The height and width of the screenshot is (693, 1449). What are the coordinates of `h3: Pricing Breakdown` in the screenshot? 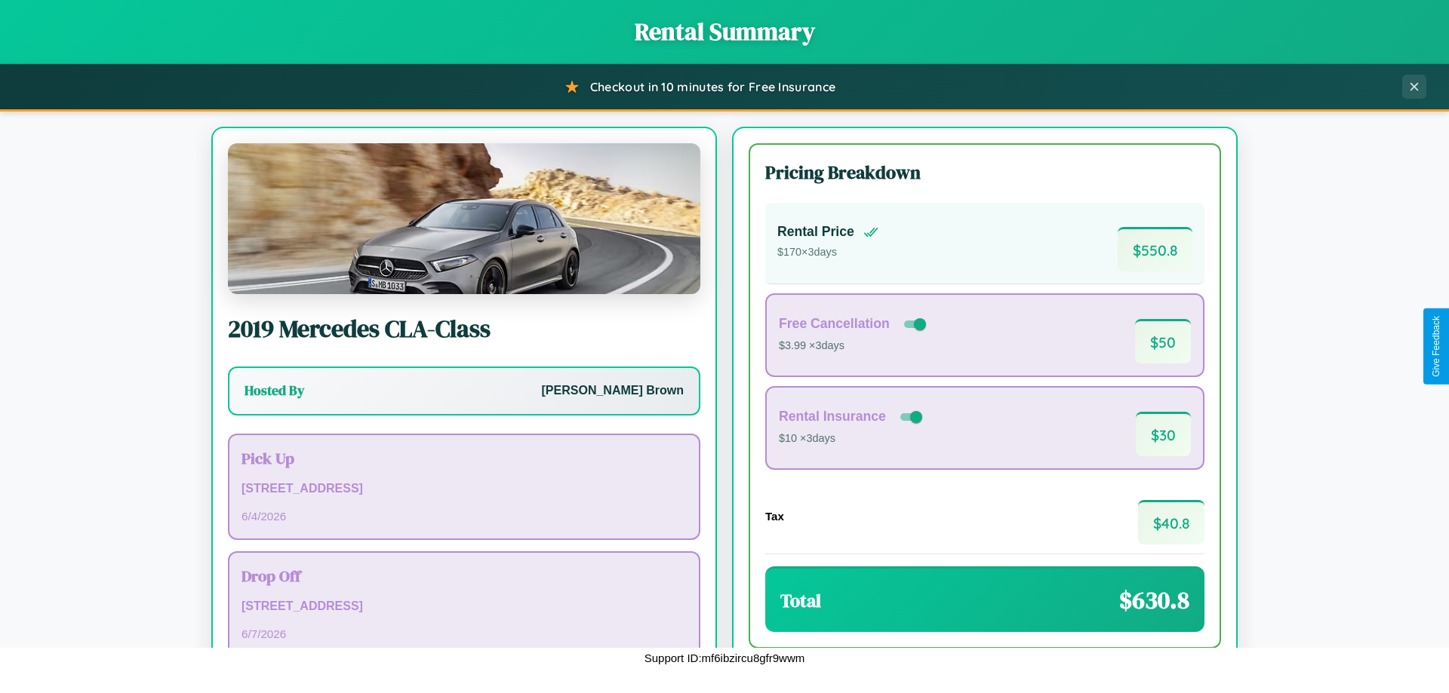 It's located at (985, 172).